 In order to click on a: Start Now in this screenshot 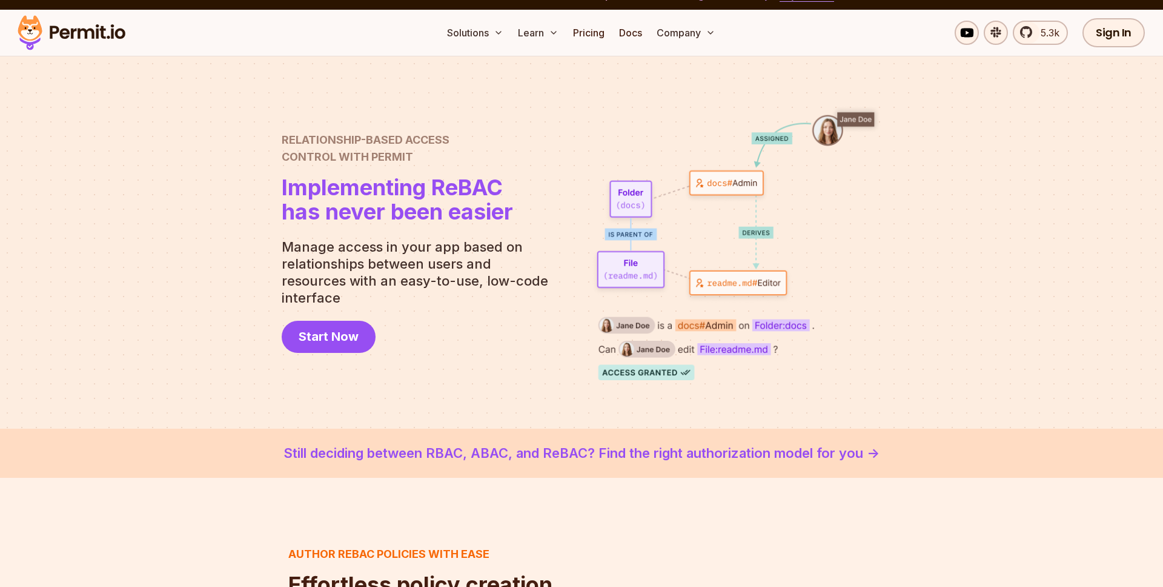, I will do `click(328, 336)`.